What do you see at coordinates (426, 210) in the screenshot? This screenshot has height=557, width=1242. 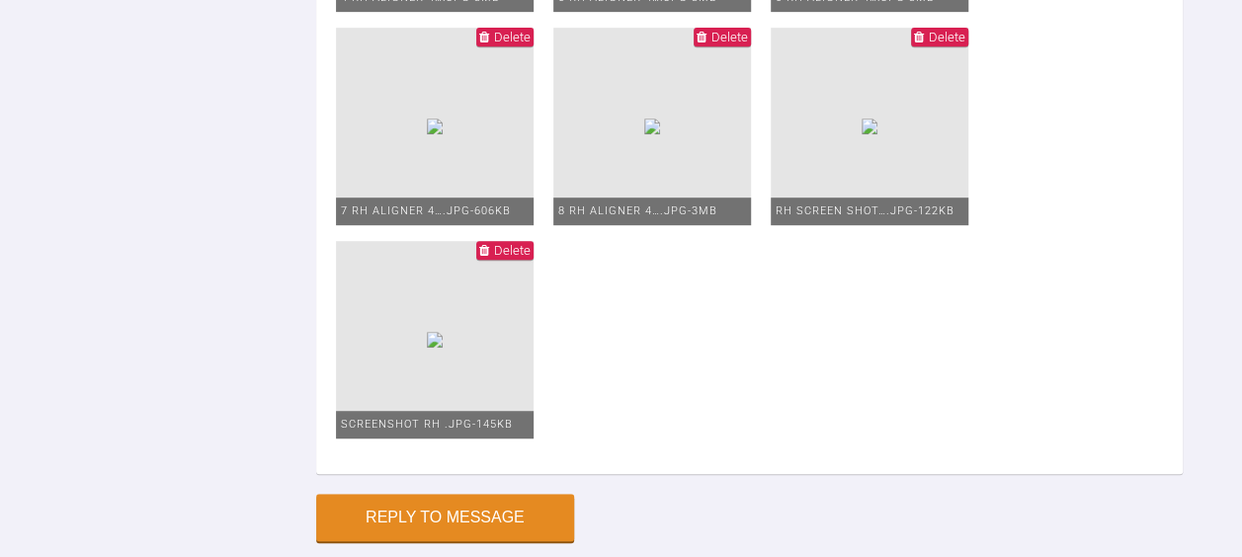 I see `span: 7 RH aligner 4….JPG - 606KB` at bounding box center [426, 210].